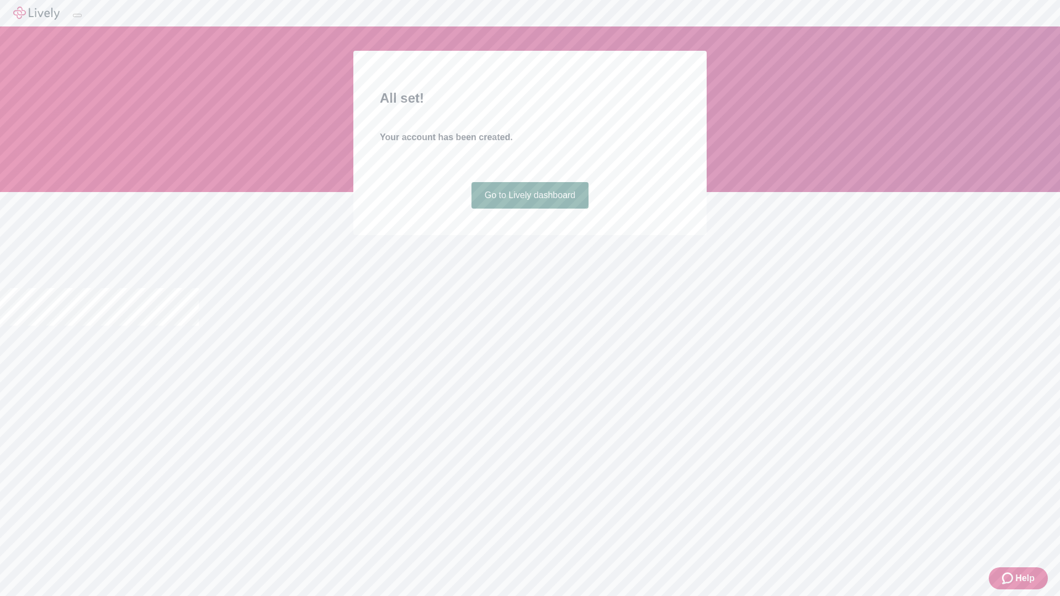  Describe the element at coordinates (1018, 578) in the screenshot. I see `button: Zendesk support iconHelp` at that location.